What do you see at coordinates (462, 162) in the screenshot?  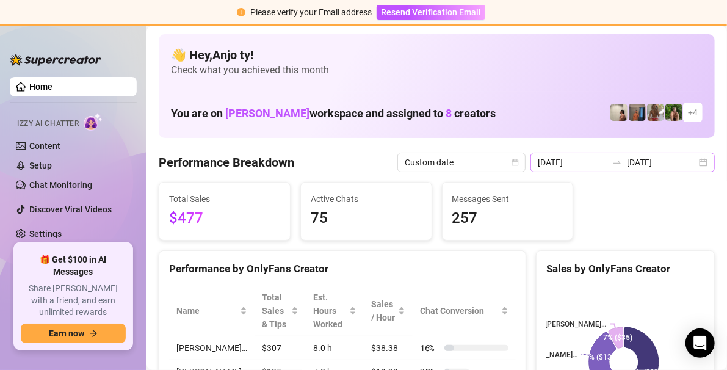 I see `span: Custom date` at bounding box center [462, 162].